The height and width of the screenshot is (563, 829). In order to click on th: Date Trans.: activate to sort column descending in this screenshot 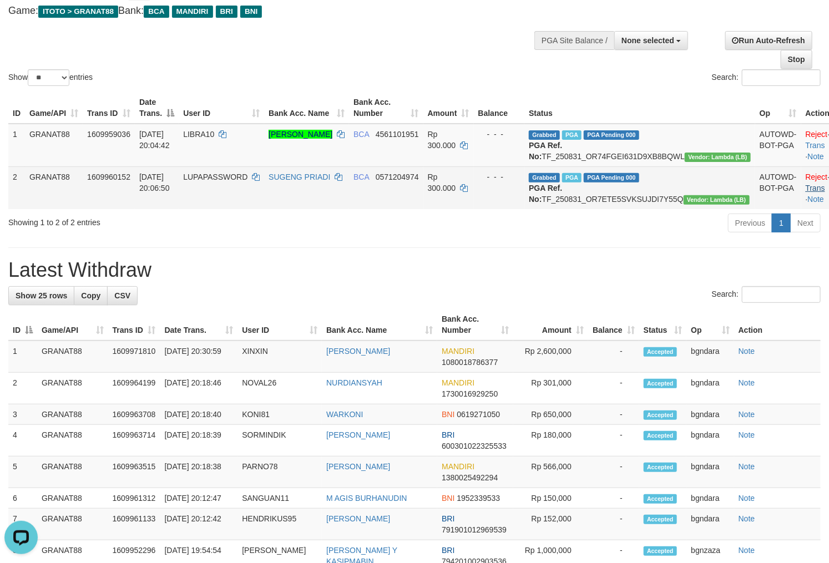, I will do `click(157, 108)`.